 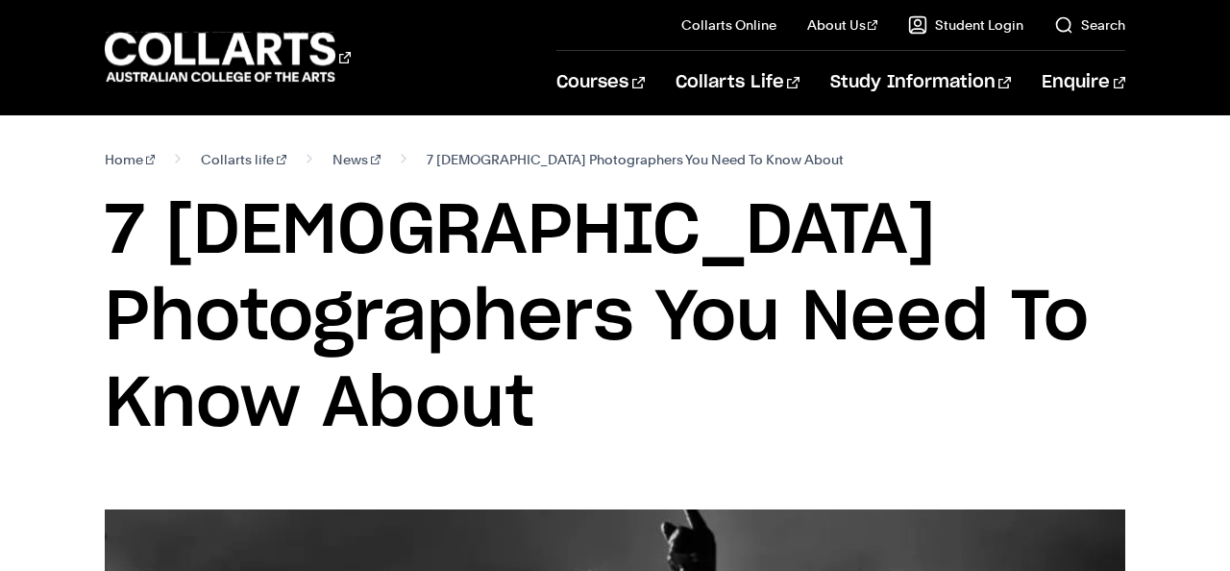 What do you see at coordinates (843, 25) in the screenshot?
I see `a: About Us` at bounding box center [843, 25].